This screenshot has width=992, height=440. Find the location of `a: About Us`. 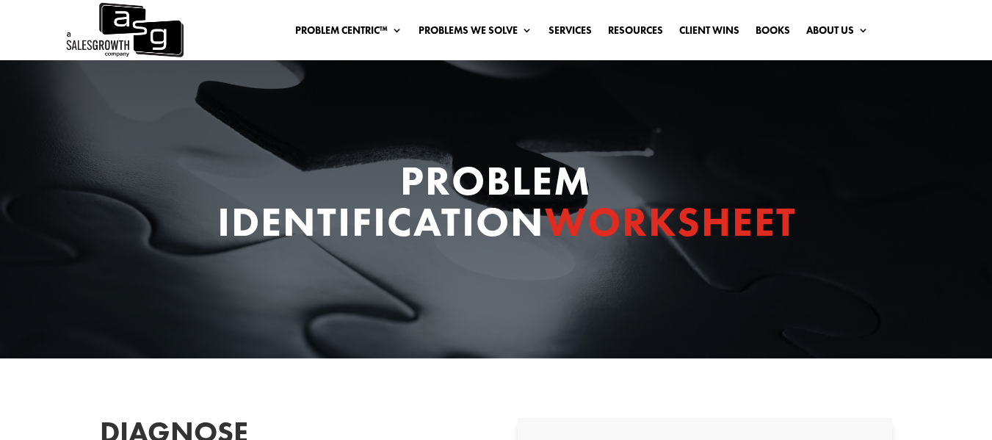

a: About Us is located at coordinates (837, 33).